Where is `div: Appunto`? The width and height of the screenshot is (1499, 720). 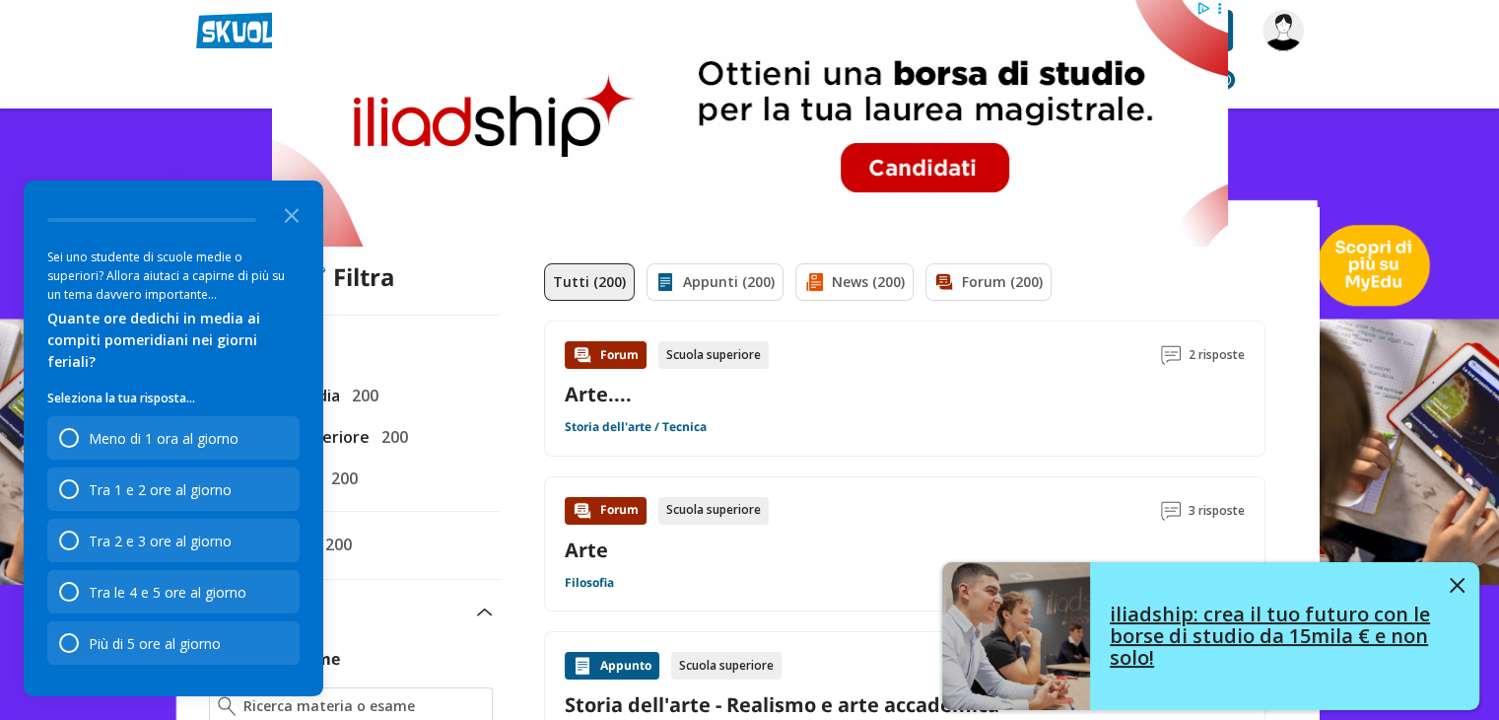 div: Appunto is located at coordinates (612, 665).